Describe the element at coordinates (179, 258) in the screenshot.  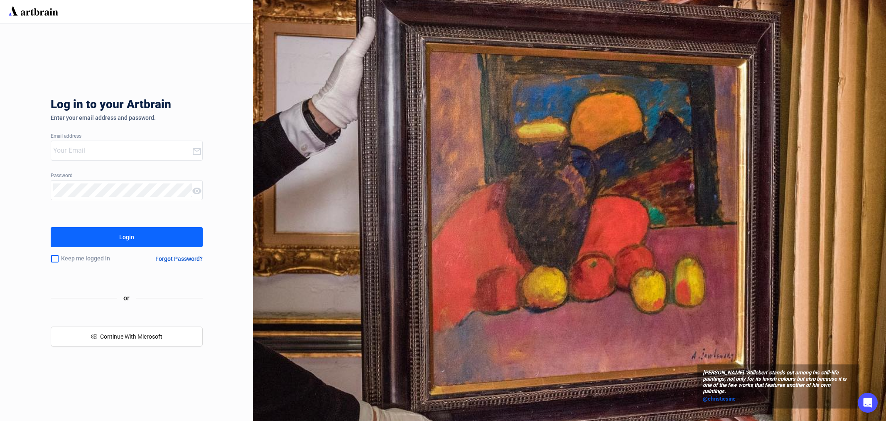
I see `div: Forgot Password?` at that location.